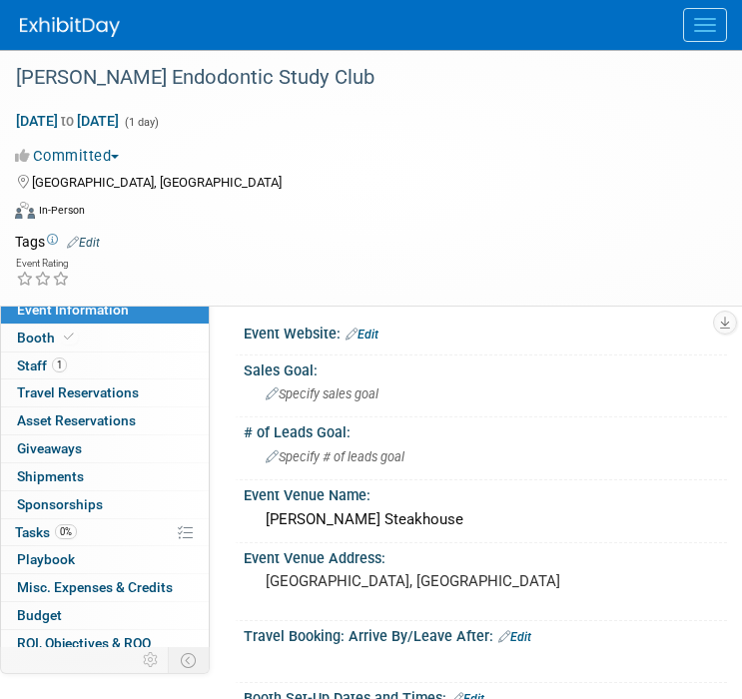  Describe the element at coordinates (105, 476) in the screenshot. I see `a: Shipments` at that location.